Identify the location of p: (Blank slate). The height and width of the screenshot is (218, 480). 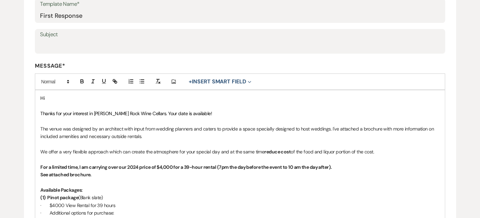
(240, 198).